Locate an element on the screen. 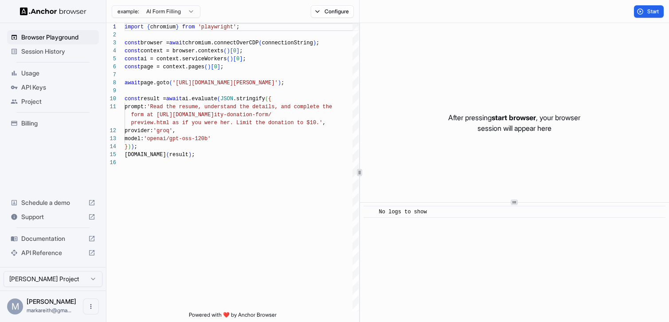 The height and width of the screenshot is (322, 669). div: Documentation is located at coordinates (53, 239).